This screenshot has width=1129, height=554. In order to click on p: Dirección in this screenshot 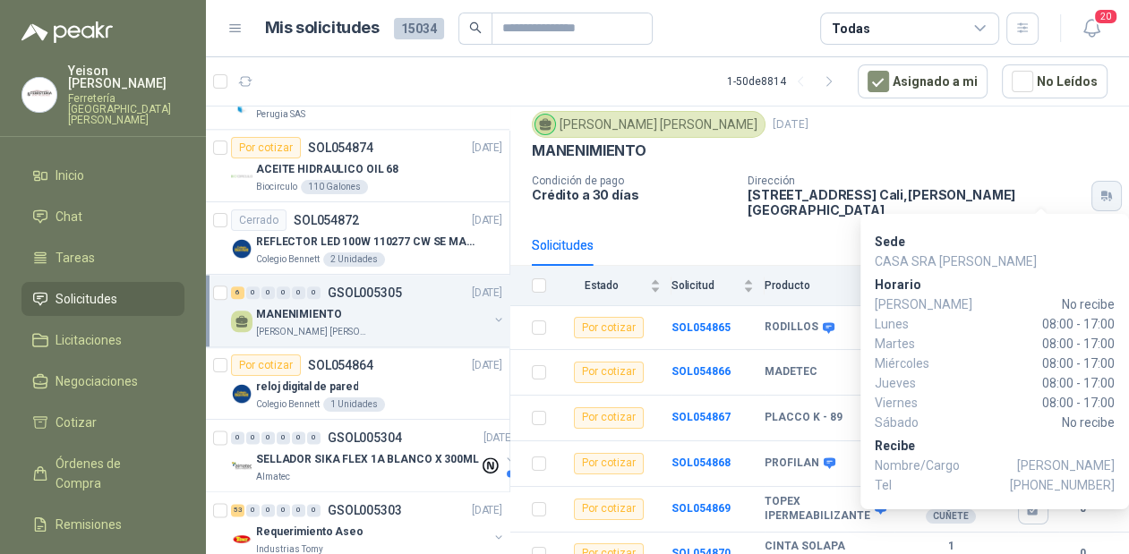, I will do `click(916, 181)`.